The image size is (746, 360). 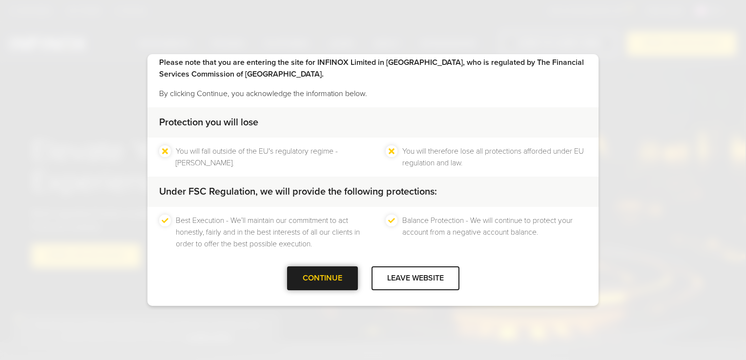 I want to click on div: LEAVE WEBSITE, so click(x=416, y=278).